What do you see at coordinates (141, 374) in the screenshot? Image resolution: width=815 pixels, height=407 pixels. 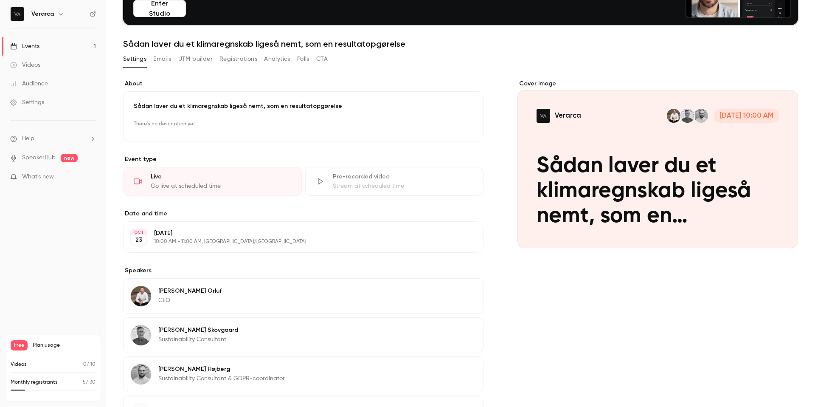 I see `img: Søren Højberg` at bounding box center [141, 374].